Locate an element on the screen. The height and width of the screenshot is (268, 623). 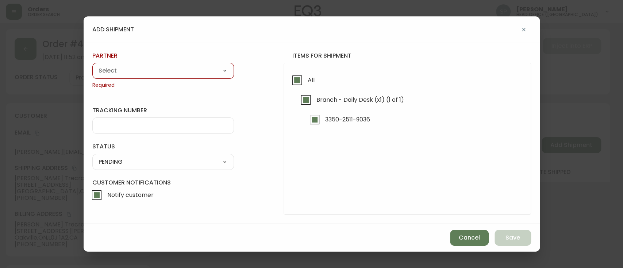
button: Cancel is located at coordinates (470, 238).